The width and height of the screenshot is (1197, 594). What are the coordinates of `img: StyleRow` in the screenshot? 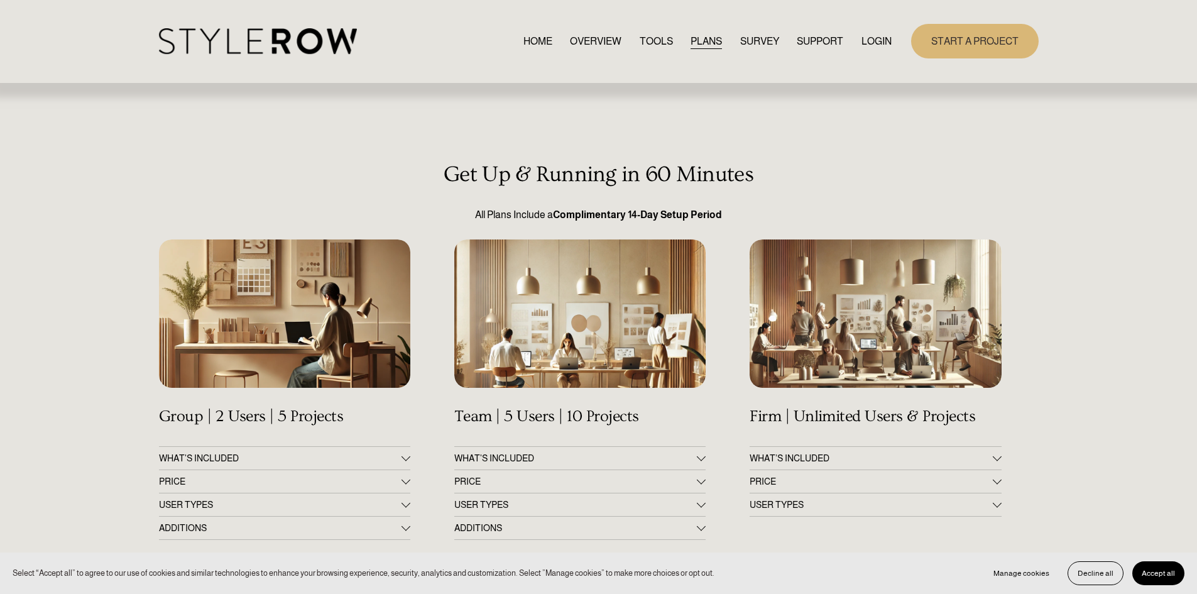 It's located at (258, 41).